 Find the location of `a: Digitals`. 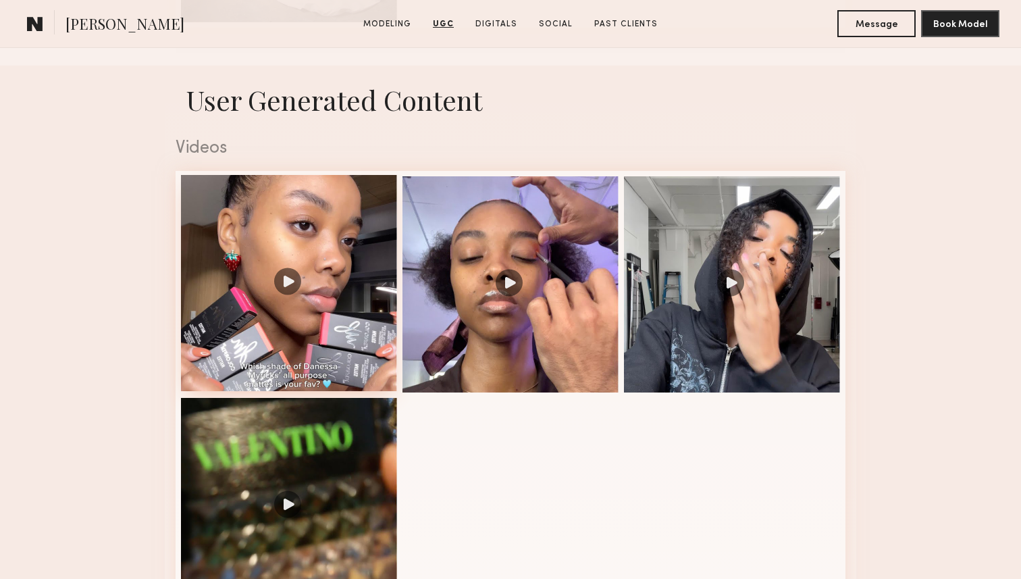

a: Digitals is located at coordinates (496, 24).